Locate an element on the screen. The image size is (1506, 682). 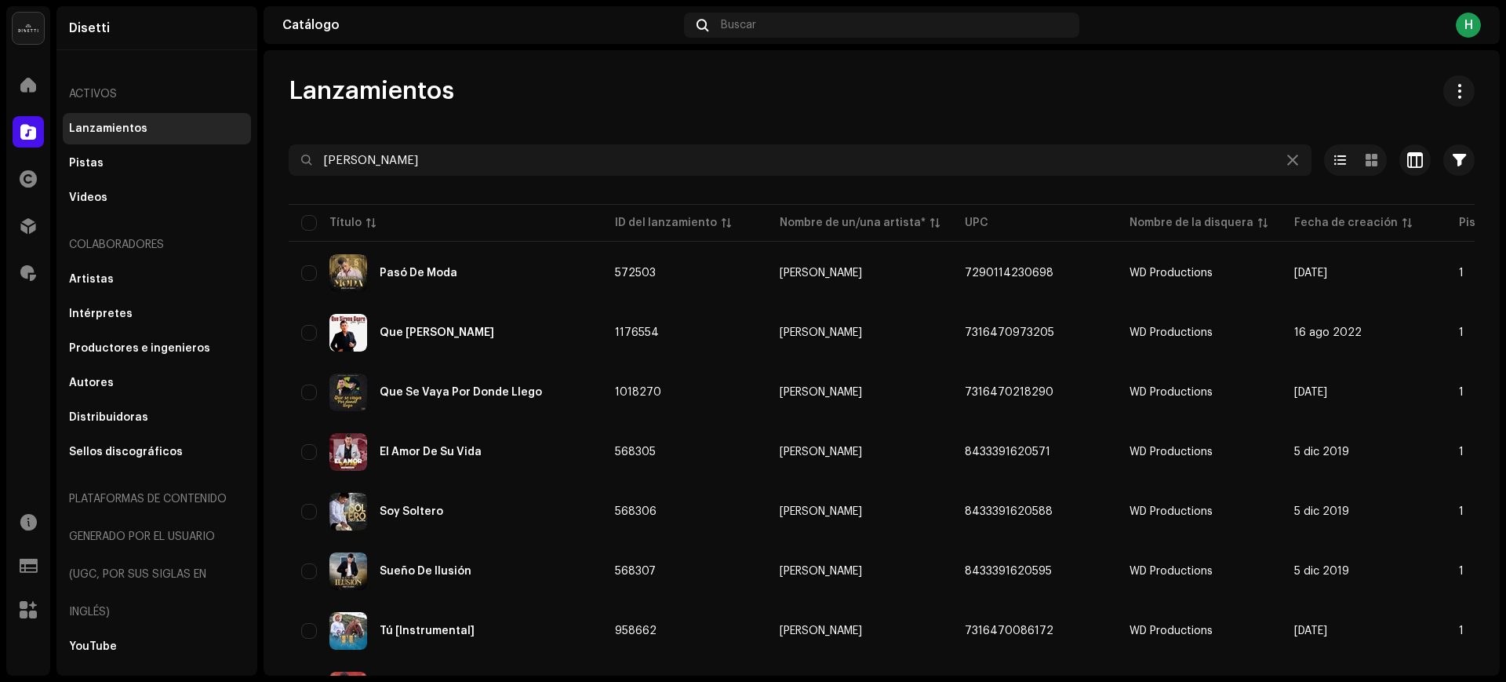
span: 8433391620595 is located at coordinates (1008, 571).